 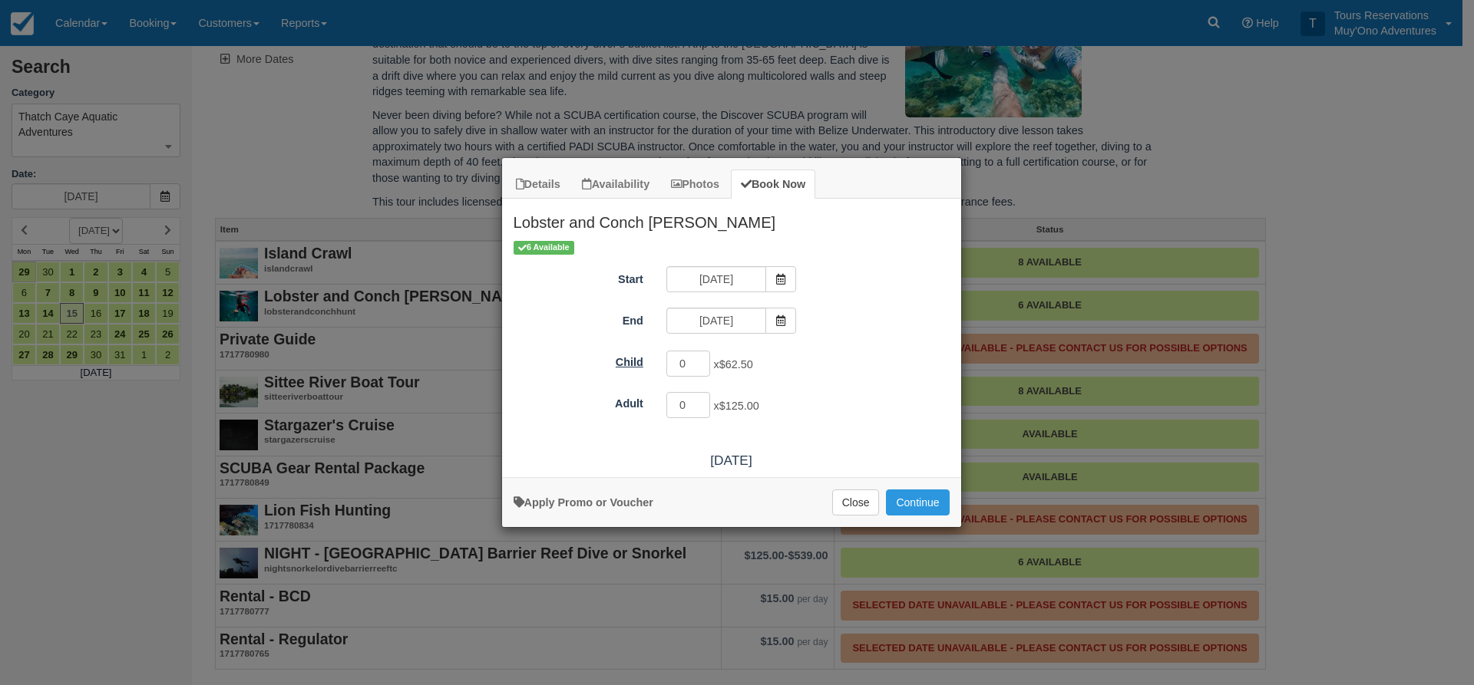 I want to click on input: Child, so click(x=688, y=364).